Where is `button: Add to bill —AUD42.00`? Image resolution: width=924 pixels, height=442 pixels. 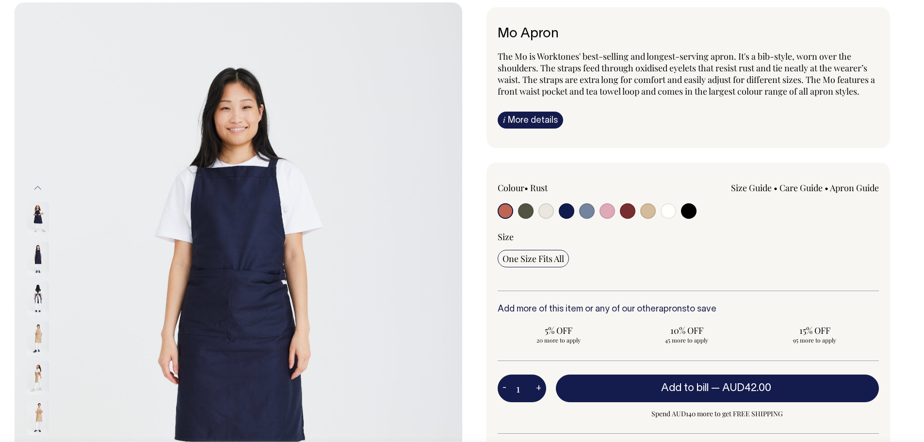 button: Add to bill —AUD42.00 is located at coordinates (717, 388).